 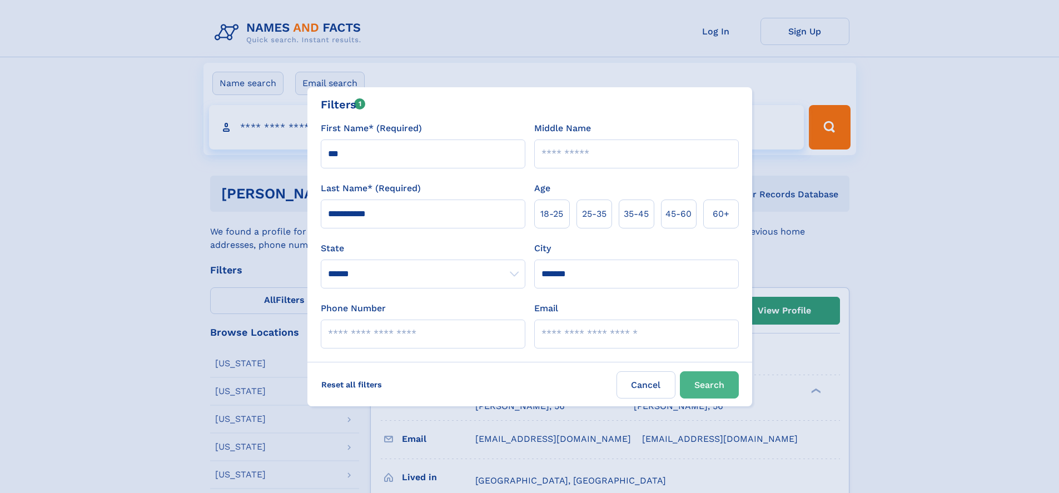 I want to click on label: Middle Name, so click(x=562, y=128).